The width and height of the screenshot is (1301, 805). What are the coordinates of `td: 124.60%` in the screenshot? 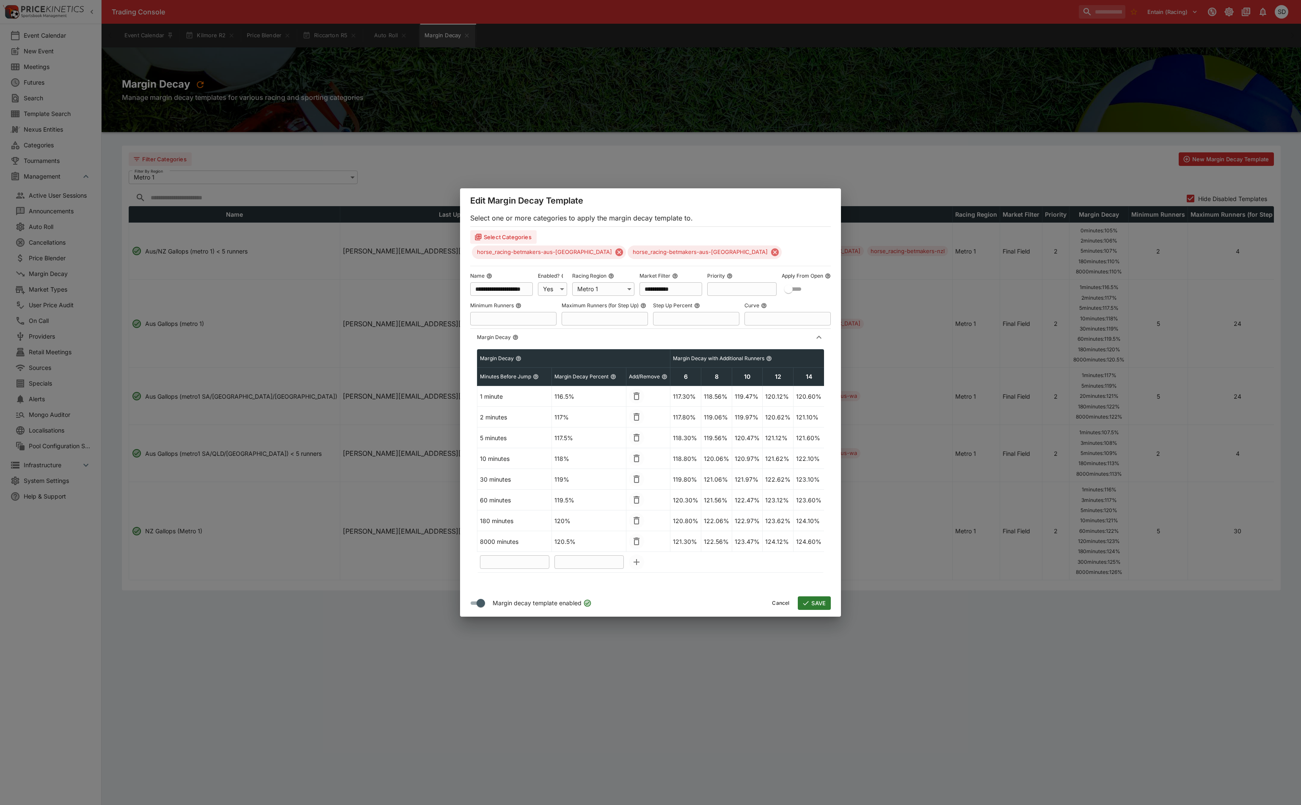 It's located at (809, 541).